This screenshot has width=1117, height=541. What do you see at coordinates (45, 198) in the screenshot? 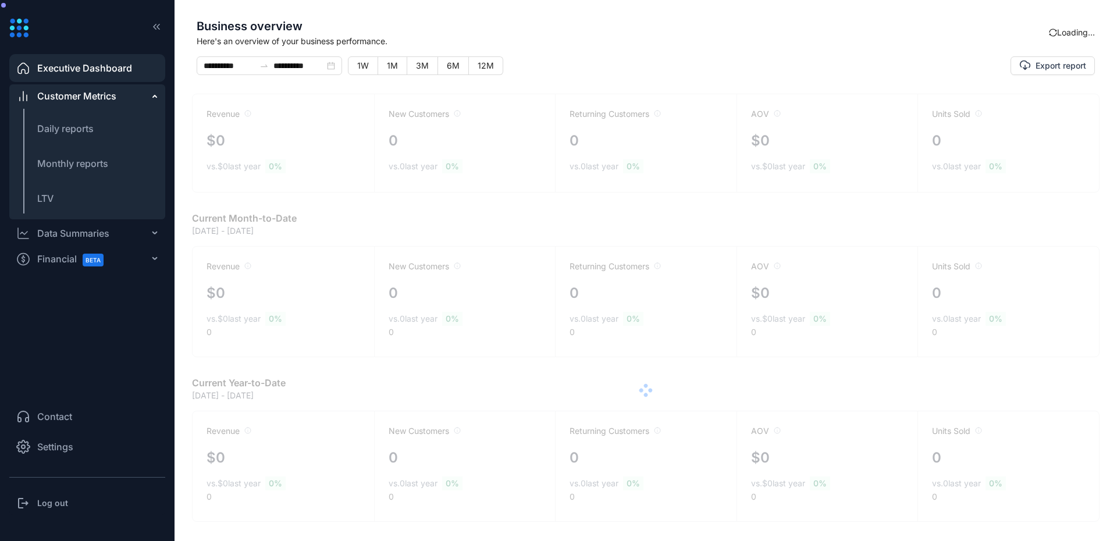
I see `span: LTV` at bounding box center [45, 198].